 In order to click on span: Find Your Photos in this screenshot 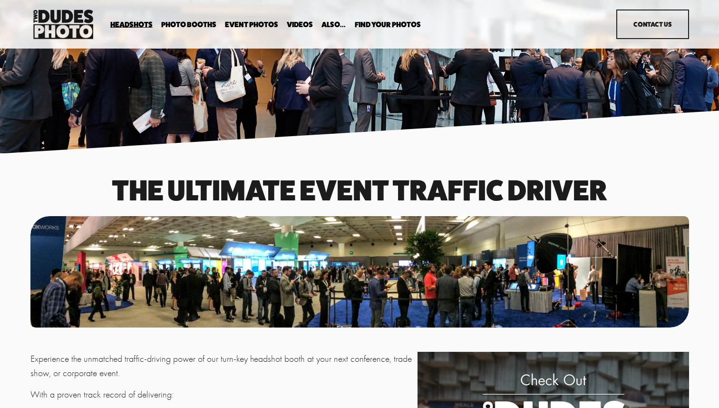, I will do `click(388, 25)`.